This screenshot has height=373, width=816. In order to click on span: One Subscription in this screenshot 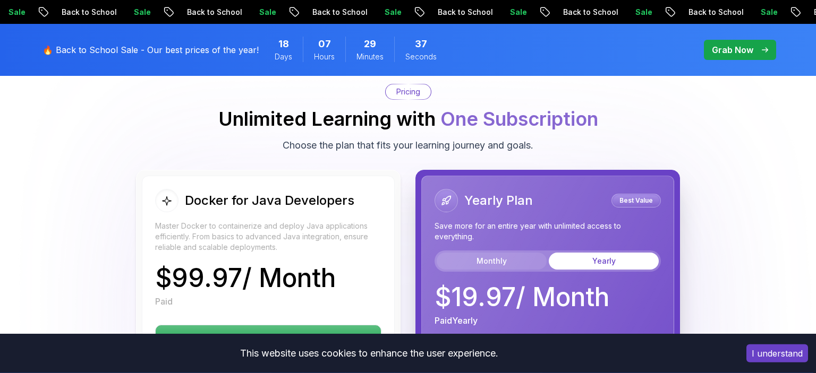, I will do `click(519, 119)`.